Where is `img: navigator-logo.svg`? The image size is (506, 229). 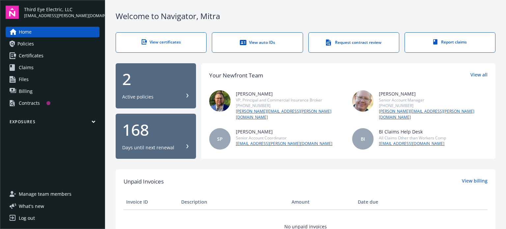 img: navigator-logo.svg is located at coordinates (12, 12).